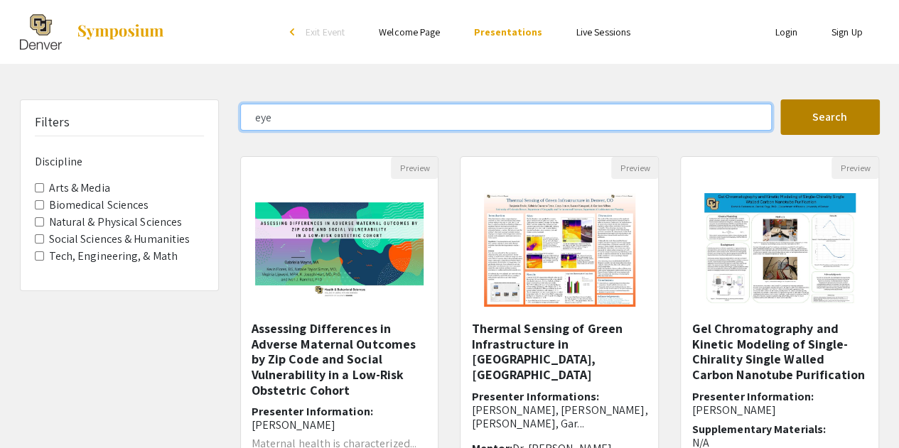  What do you see at coordinates (92, 32) in the screenshot?
I see `a: The 2025 Research and Creative Activities Symposium (RaCAS)` at bounding box center [92, 32].